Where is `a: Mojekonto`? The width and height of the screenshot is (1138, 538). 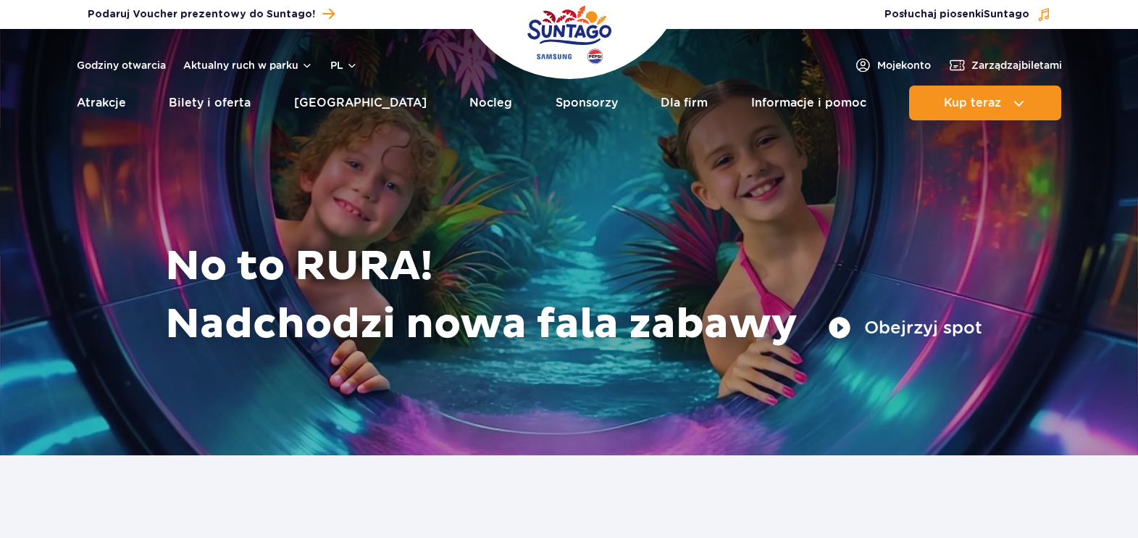
a: Mojekonto is located at coordinates (893, 65).